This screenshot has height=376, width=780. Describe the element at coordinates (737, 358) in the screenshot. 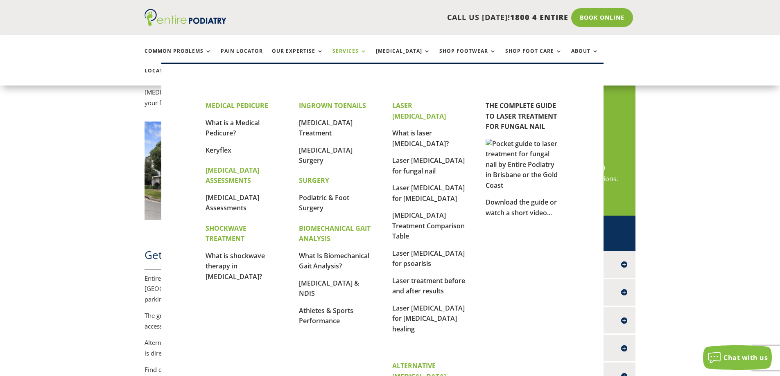

I see `button: Chat with us` at that location.